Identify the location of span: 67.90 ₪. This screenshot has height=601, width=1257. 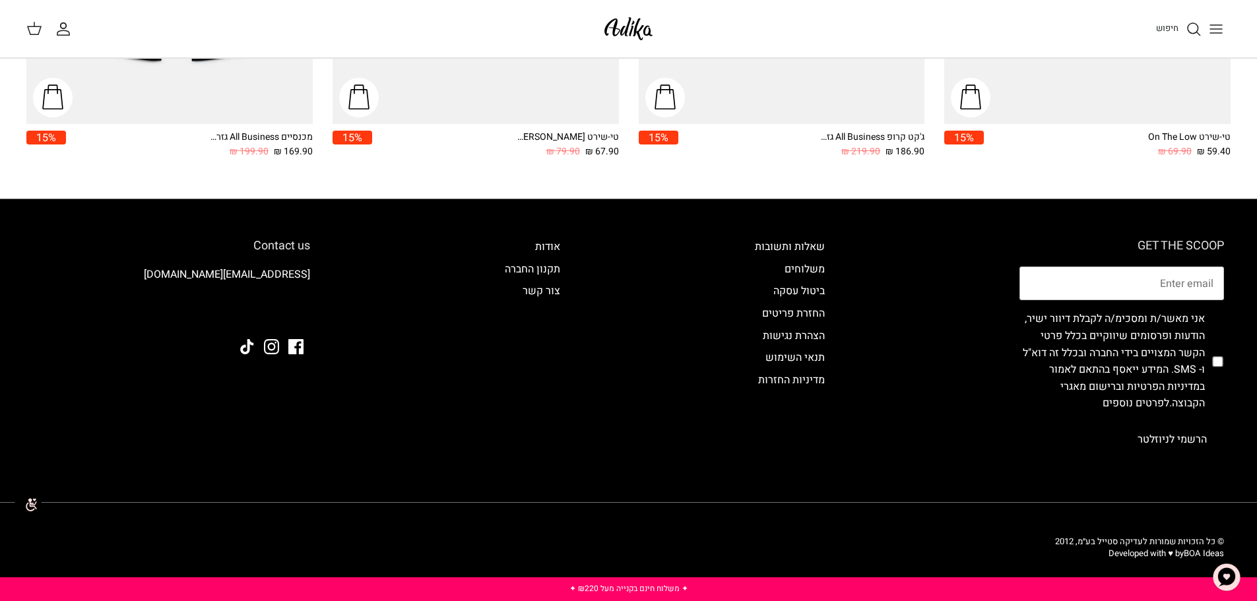
(602, 152).